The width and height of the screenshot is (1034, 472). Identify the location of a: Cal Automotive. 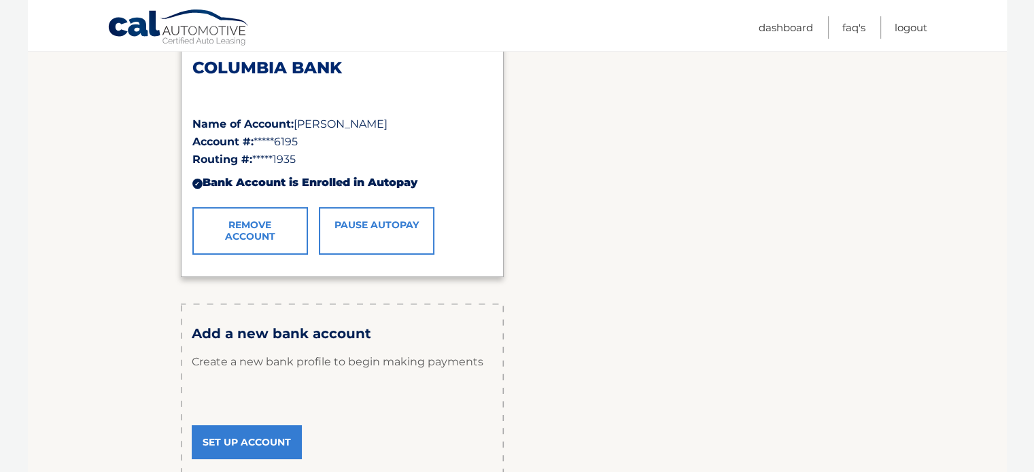
(179, 29).